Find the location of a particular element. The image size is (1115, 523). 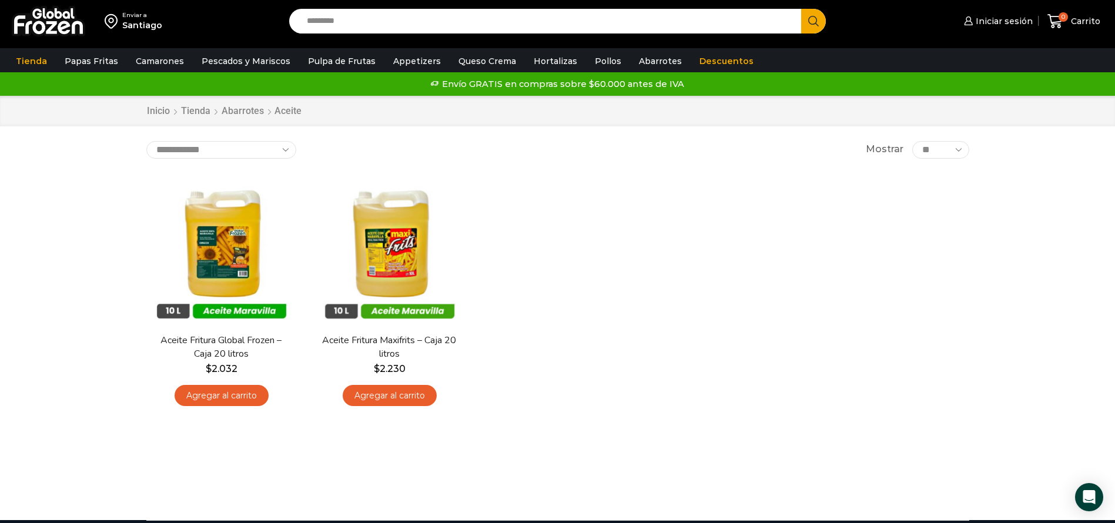

bdi: 2.230 is located at coordinates (390, 368).